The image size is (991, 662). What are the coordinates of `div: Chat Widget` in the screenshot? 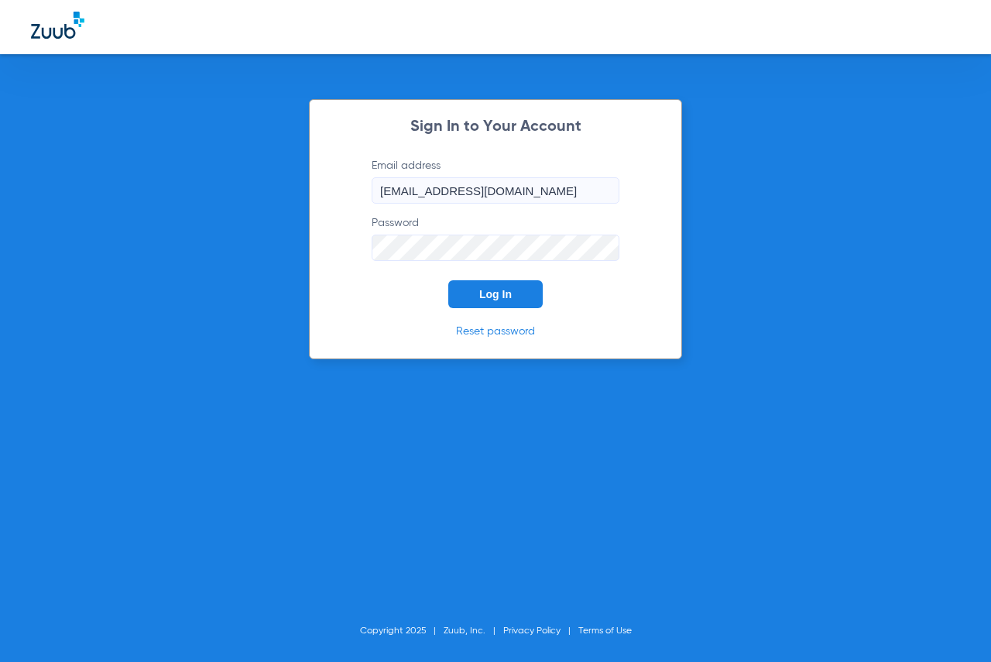 It's located at (952, 624).